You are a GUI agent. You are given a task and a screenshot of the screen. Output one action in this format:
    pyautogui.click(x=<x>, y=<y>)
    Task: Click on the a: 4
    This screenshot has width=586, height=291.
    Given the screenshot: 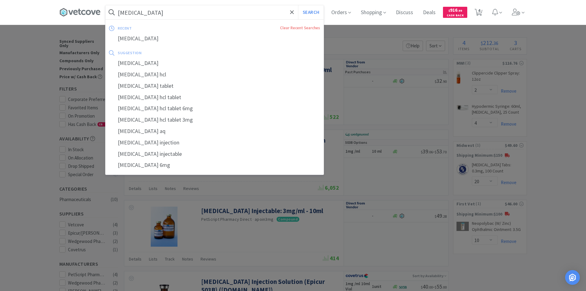 What is the action you would take?
    pyautogui.click(x=478, y=13)
    